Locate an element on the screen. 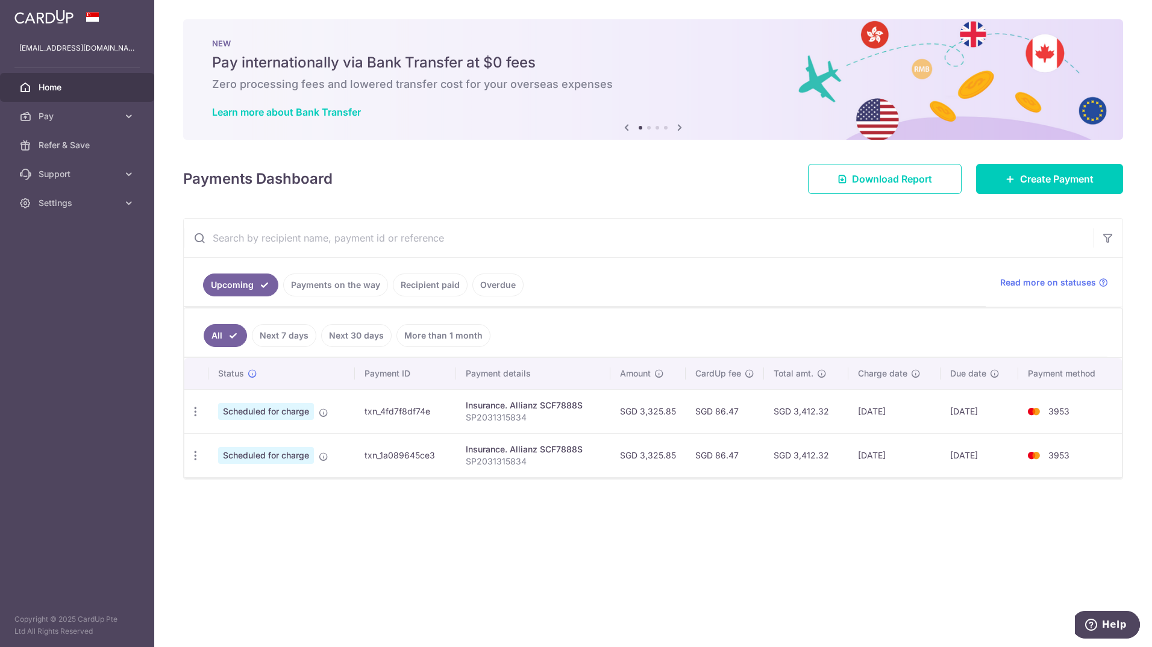 The height and width of the screenshot is (647, 1152). span: Settings is located at coordinates (78, 203).